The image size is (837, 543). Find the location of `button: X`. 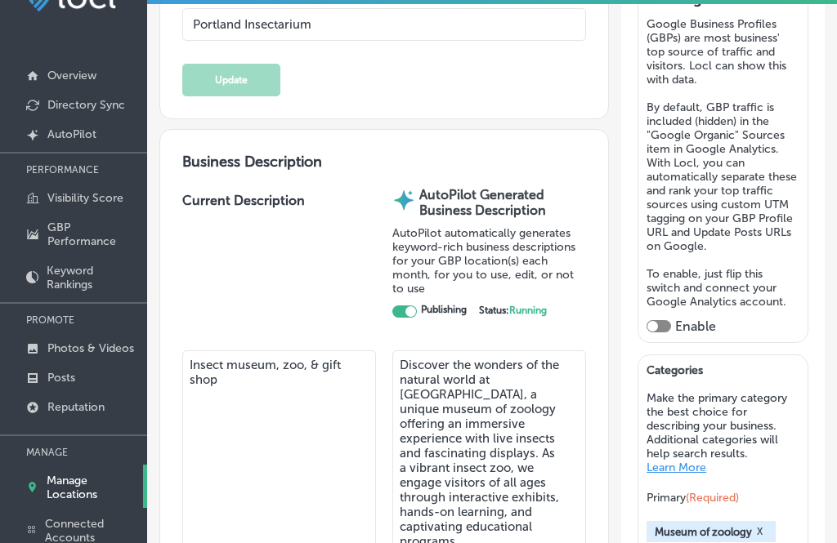

button: X is located at coordinates (759, 532).